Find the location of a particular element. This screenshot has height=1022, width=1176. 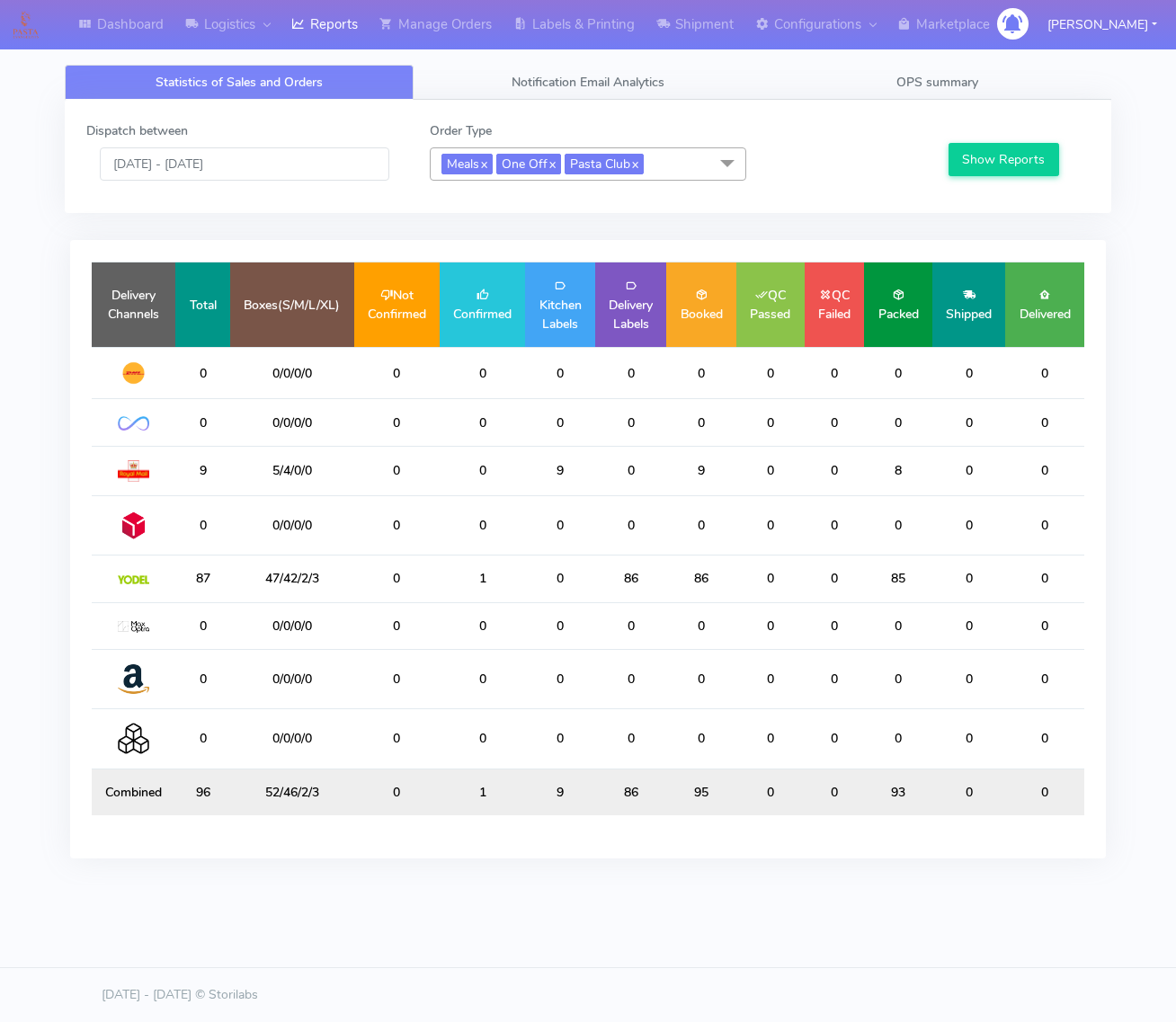

td: Delivered is located at coordinates (1045, 304).